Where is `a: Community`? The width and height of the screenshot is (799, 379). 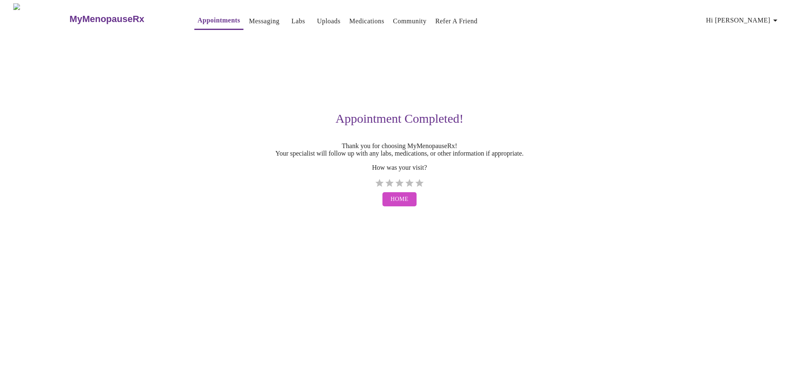 a: Community is located at coordinates (410, 21).